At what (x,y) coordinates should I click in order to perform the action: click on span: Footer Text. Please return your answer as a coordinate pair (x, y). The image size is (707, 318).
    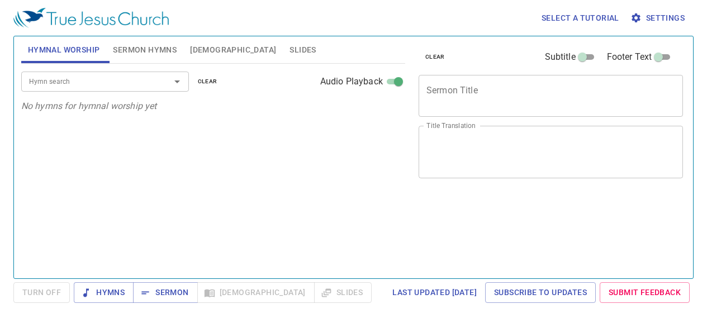
    Looking at the image, I should click on (630, 57).